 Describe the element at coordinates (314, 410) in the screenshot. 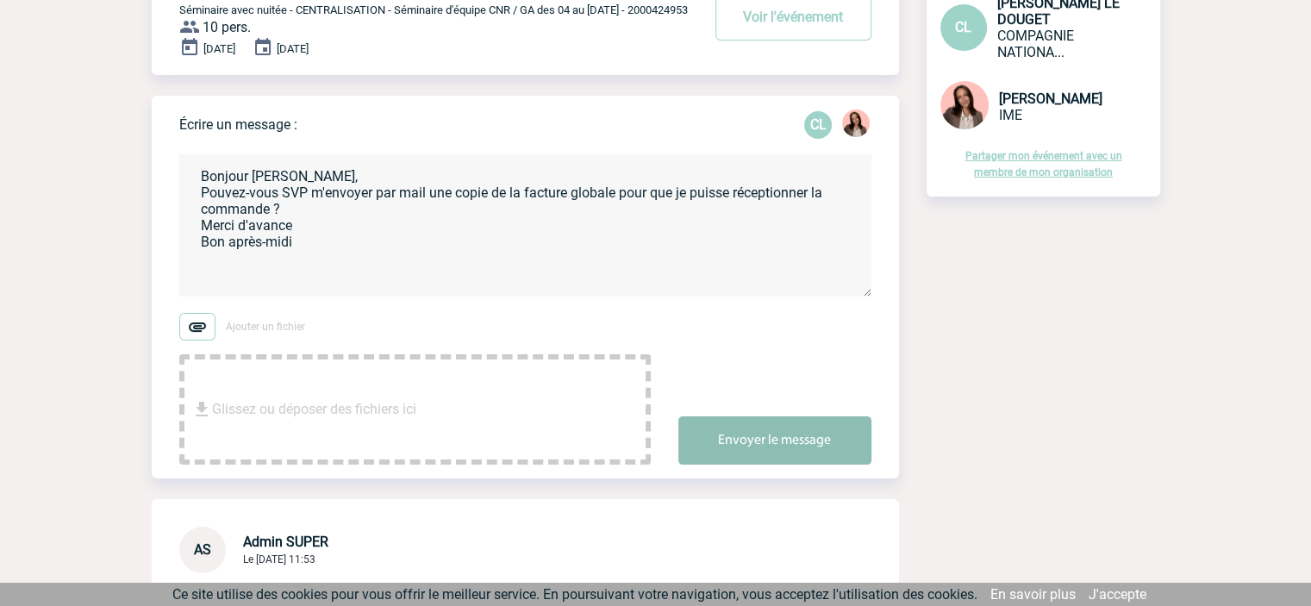

I see `span: Glissez ou déposer des fichiers ici` at that location.